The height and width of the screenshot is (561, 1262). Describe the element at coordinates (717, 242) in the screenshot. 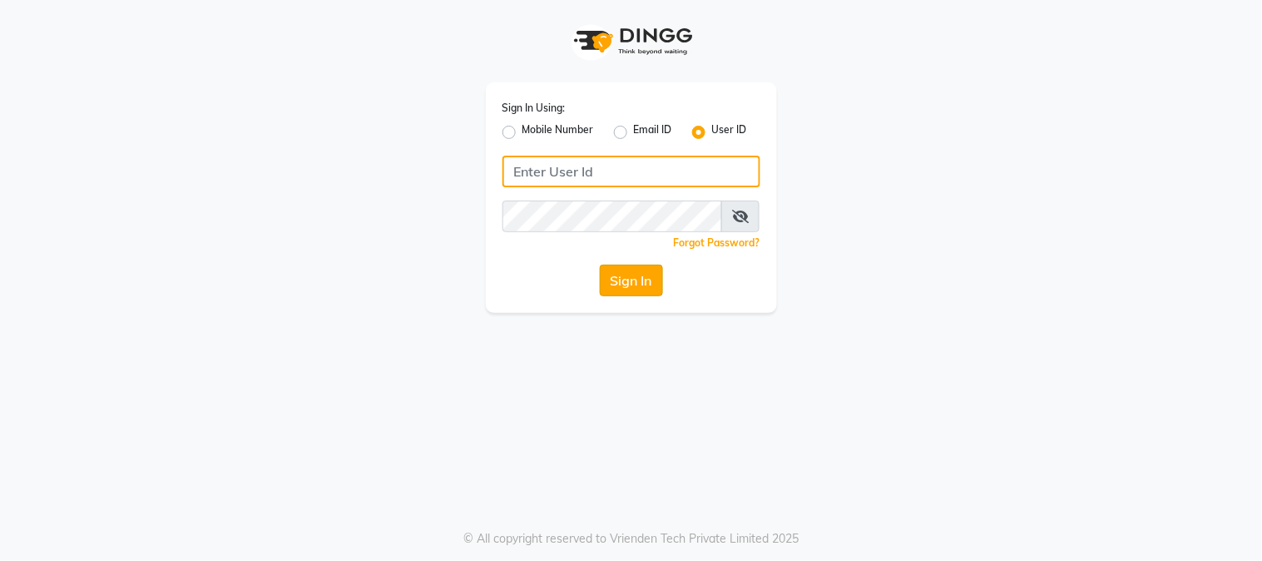

I see `a: Forgot Password?` at that location.